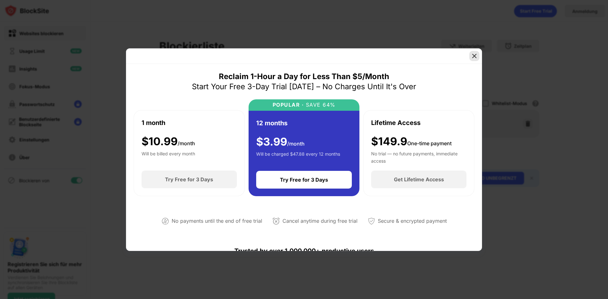 The height and width of the screenshot is (299, 608). Describe the element at coordinates (411, 141) in the screenshot. I see `div: $149.9` at that location.